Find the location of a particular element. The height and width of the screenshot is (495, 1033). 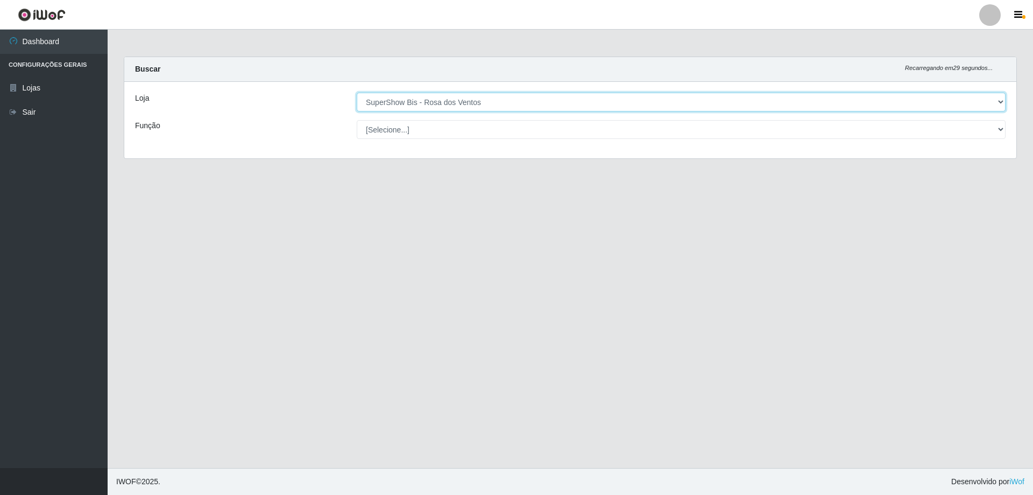

label: Loja is located at coordinates (142, 98).